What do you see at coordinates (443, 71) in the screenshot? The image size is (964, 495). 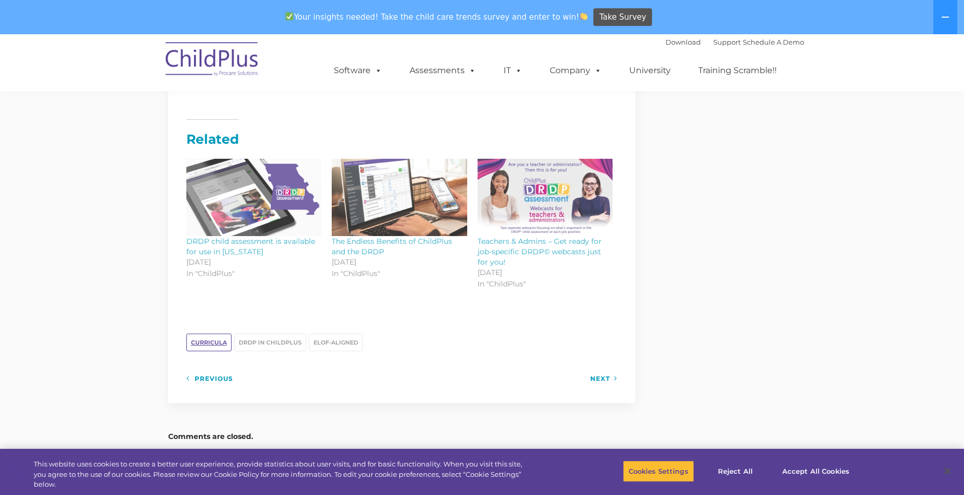 I see `a: Assessments` at bounding box center [443, 71].